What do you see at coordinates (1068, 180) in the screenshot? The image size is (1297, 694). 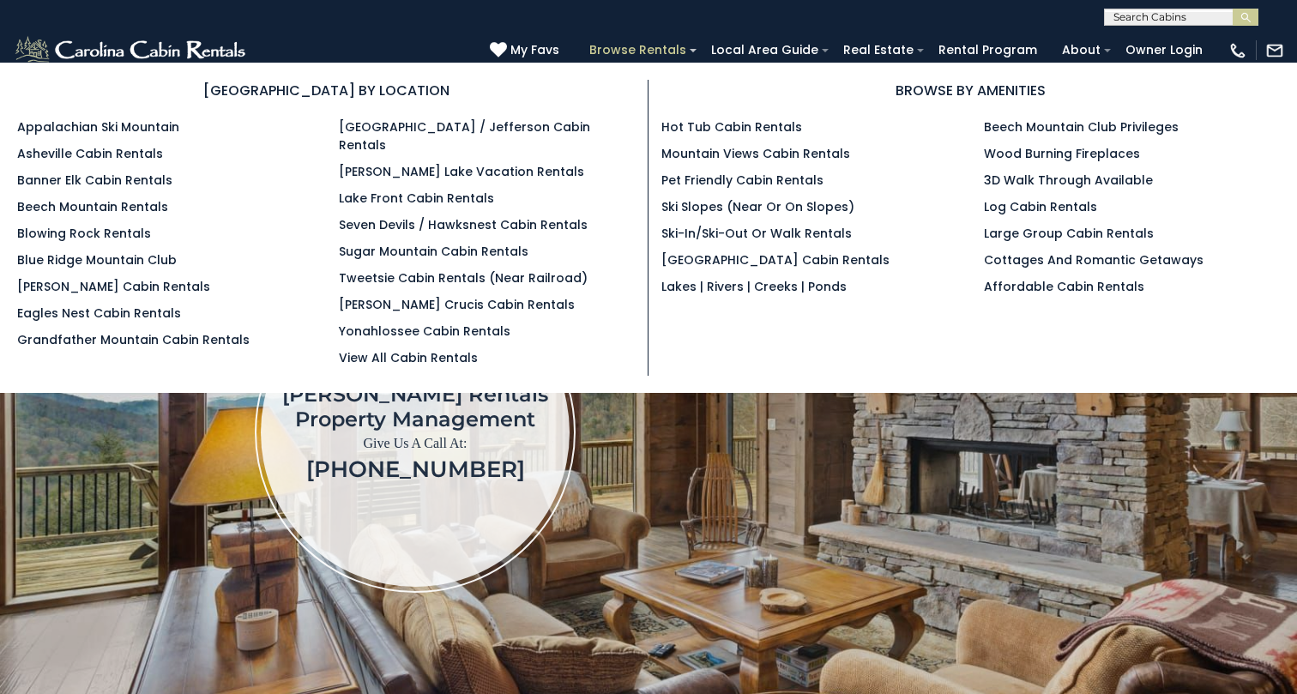 I see `a: 3D Walk Through Available` at bounding box center [1068, 180].